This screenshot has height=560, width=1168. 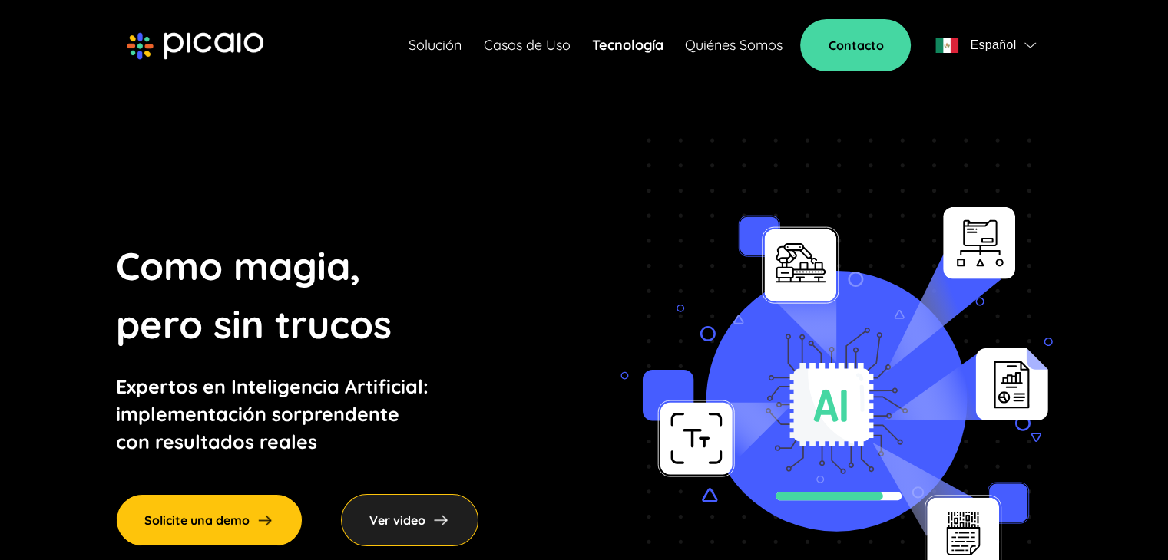 What do you see at coordinates (195, 46) in the screenshot?
I see `img: picaio-logo` at bounding box center [195, 46].